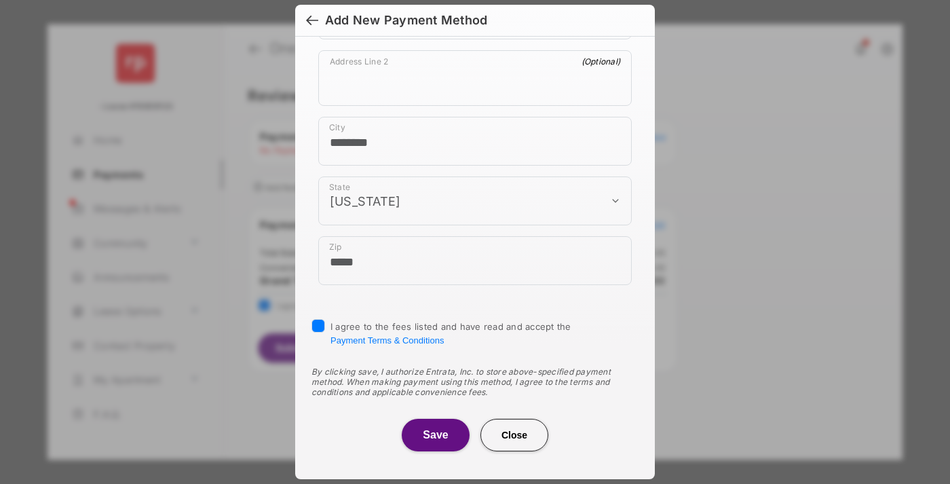 This screenshot has width=950, height=484. What do you see at coordinates (406, 20) in the screenshot?
I see `div: Add New Payment Method` at bounding box center [406, 20].